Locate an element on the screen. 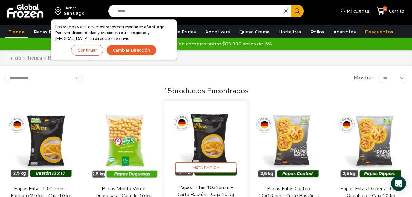 The image size is (412, 197). strong: Santiago is located at coordinates (155, 27).